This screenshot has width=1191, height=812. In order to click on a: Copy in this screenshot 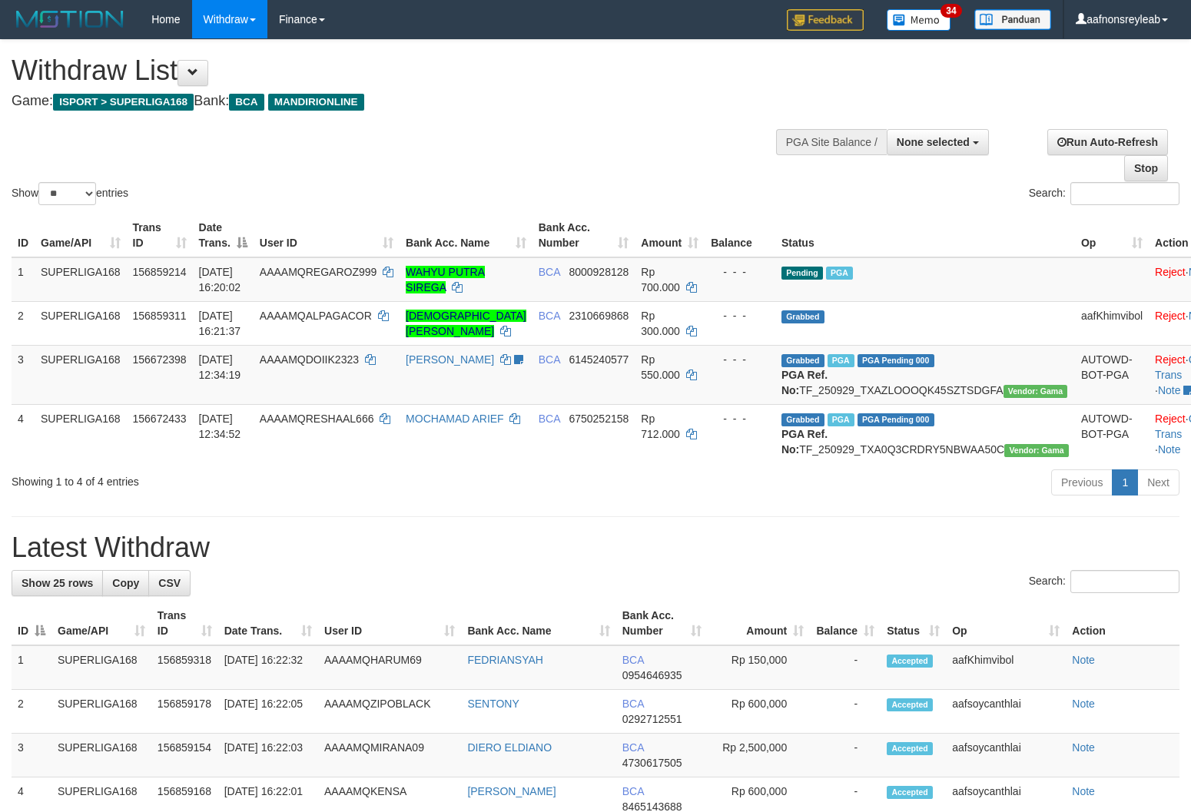, I will do `click(125, 583)`.